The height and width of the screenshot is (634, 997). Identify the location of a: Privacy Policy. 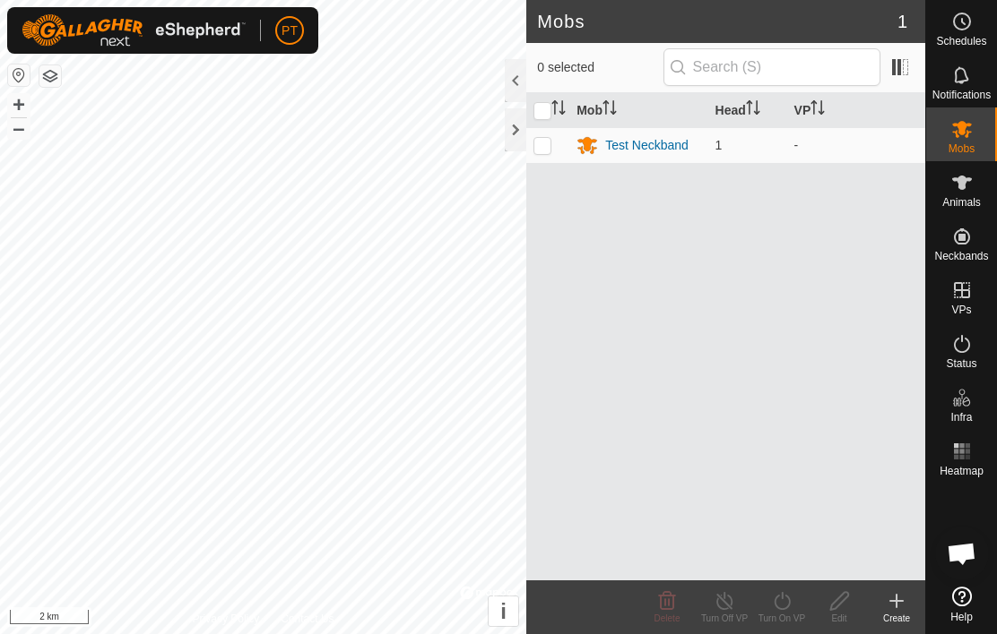
(226, 619).